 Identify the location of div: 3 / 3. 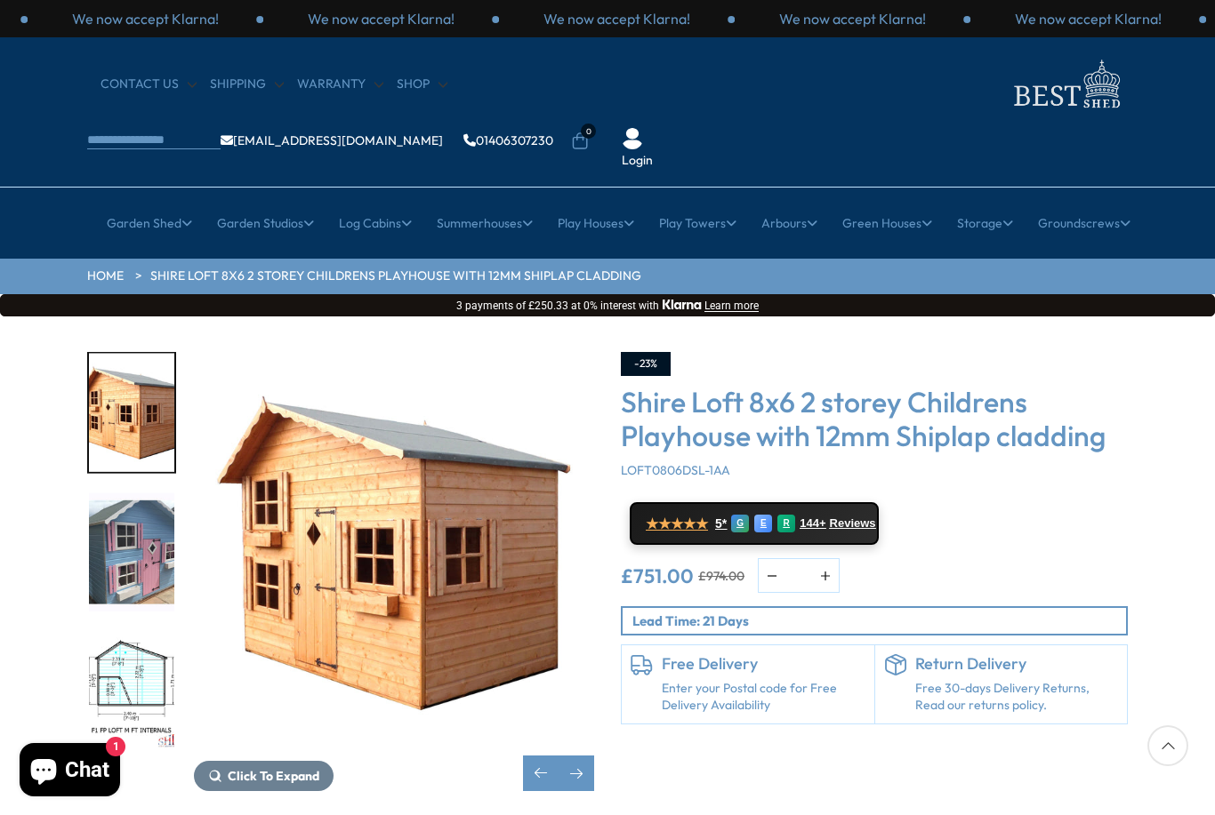
(616, 19).